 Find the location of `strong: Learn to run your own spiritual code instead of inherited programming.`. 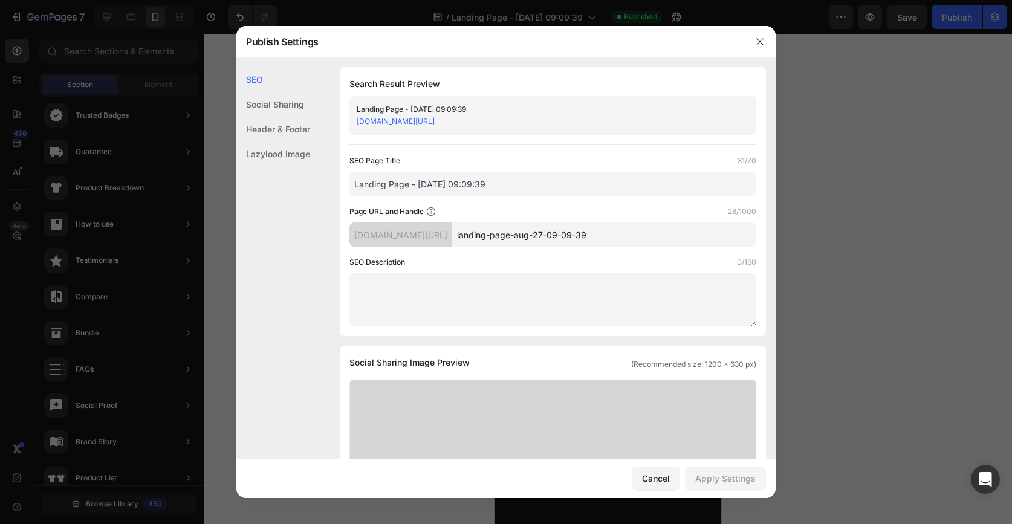

strong: Learn to run your own spiritual code instead of inherited programming. is located at coordinates (113, 453).